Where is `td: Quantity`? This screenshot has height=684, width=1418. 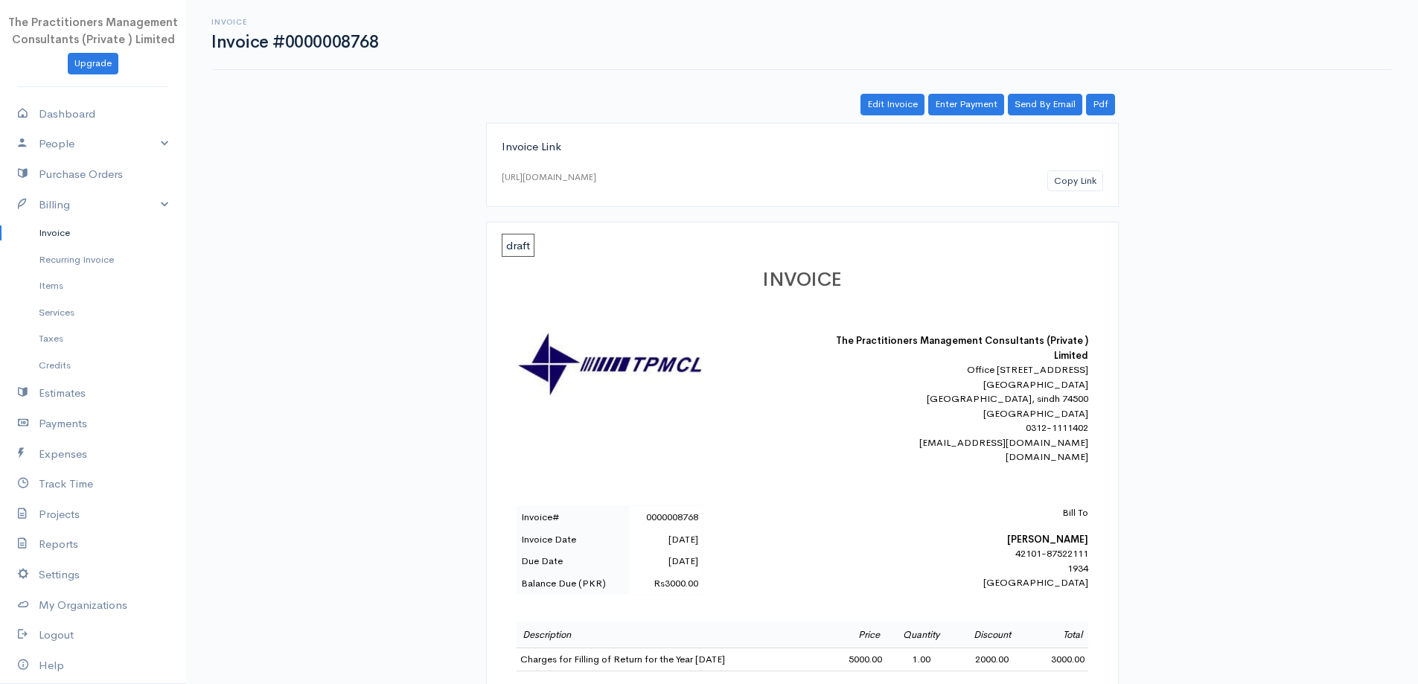
td: Quantity is located at coordinates (921, 635).